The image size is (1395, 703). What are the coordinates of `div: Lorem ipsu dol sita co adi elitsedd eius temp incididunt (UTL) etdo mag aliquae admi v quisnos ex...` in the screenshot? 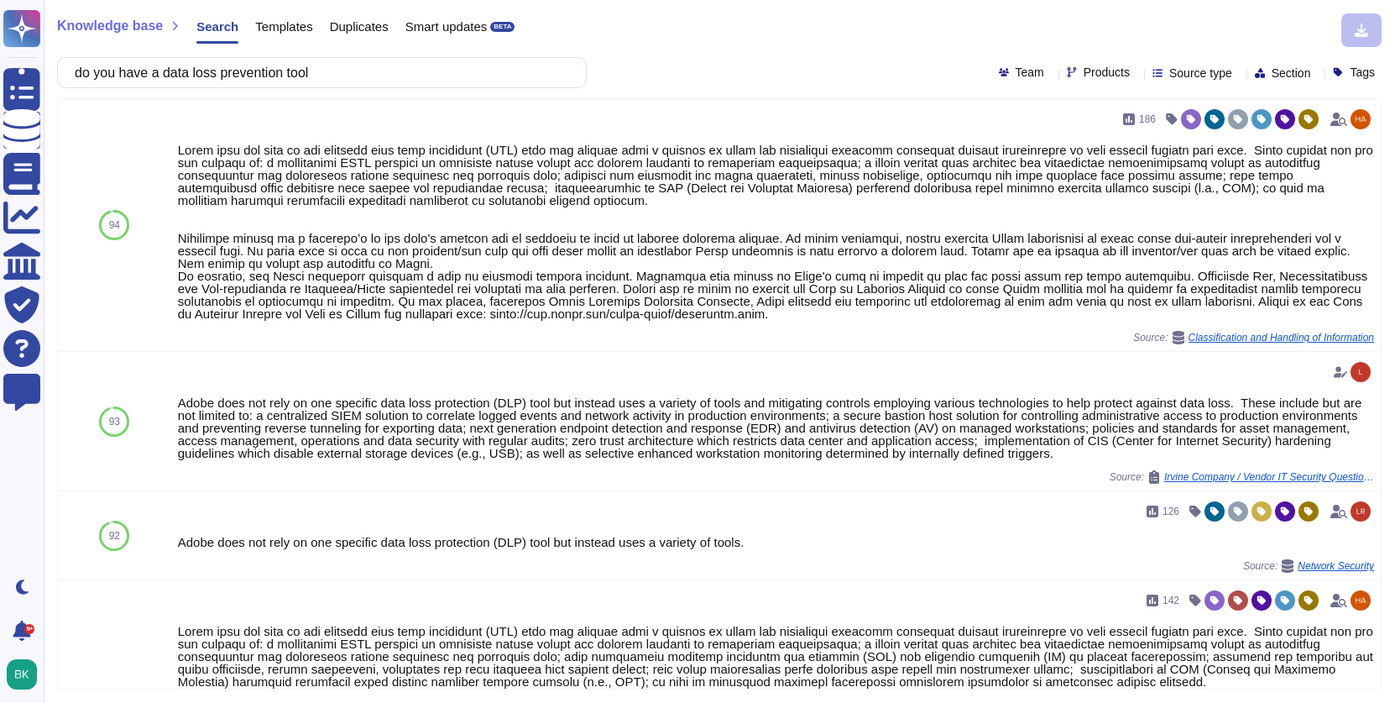 It's located at (776, 232).